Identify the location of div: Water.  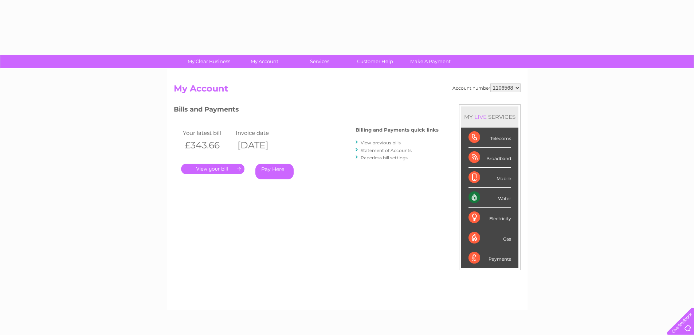
(489, 197).